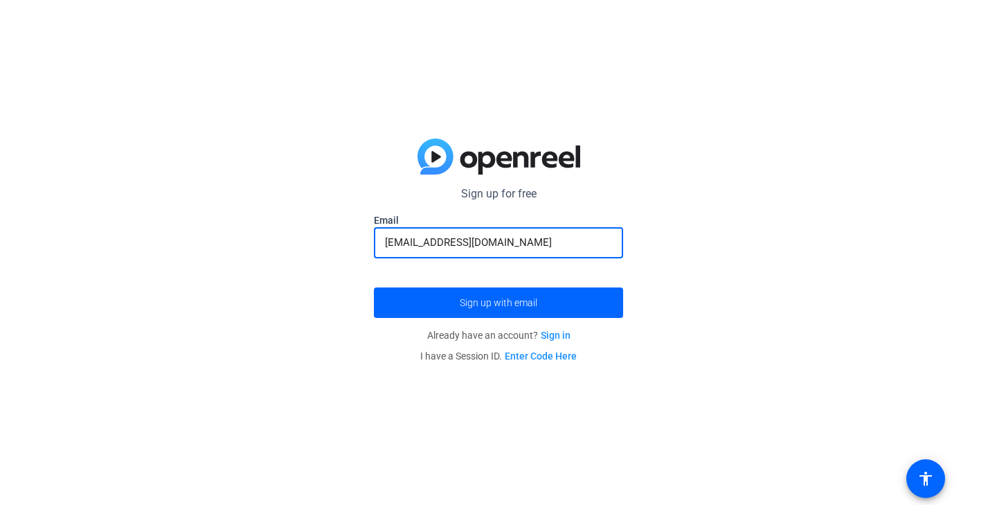  Describe the element at coordinates (498, 303) in the screenshot. I see `button: Sign up with email` at that location.